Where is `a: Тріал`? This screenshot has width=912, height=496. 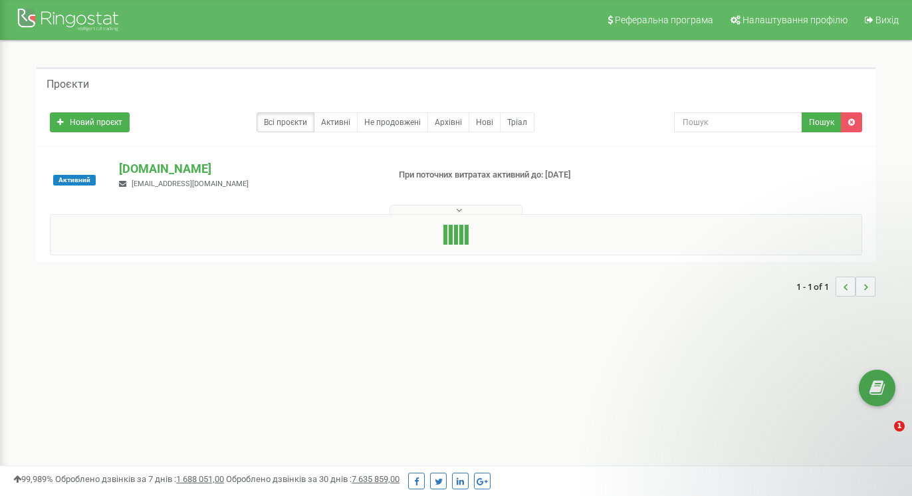
a: Тріал is located at coordinates (517, 122).